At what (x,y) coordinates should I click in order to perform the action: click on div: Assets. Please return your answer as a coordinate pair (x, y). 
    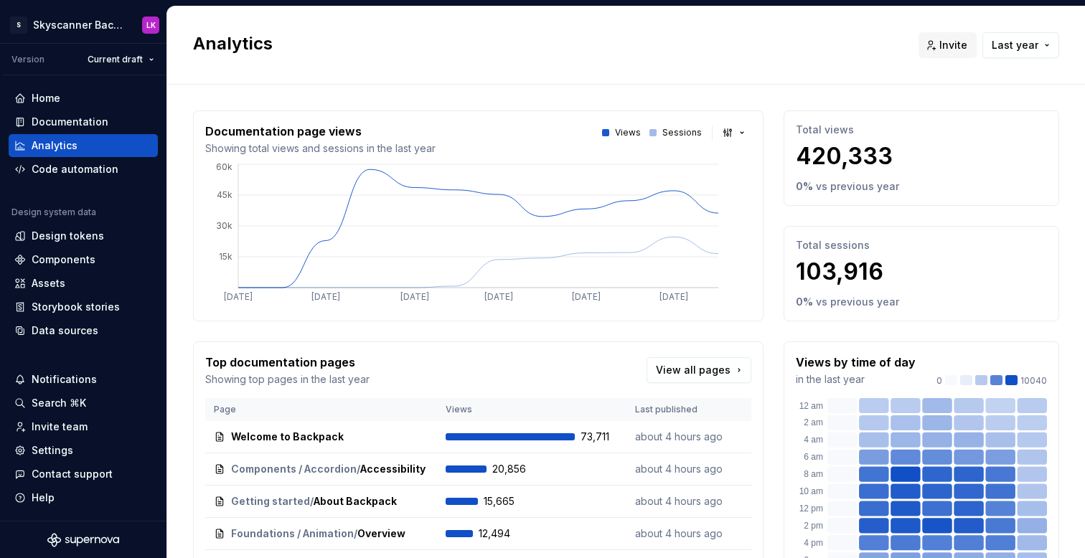
    Looking at the image, I should click on (48, 284).